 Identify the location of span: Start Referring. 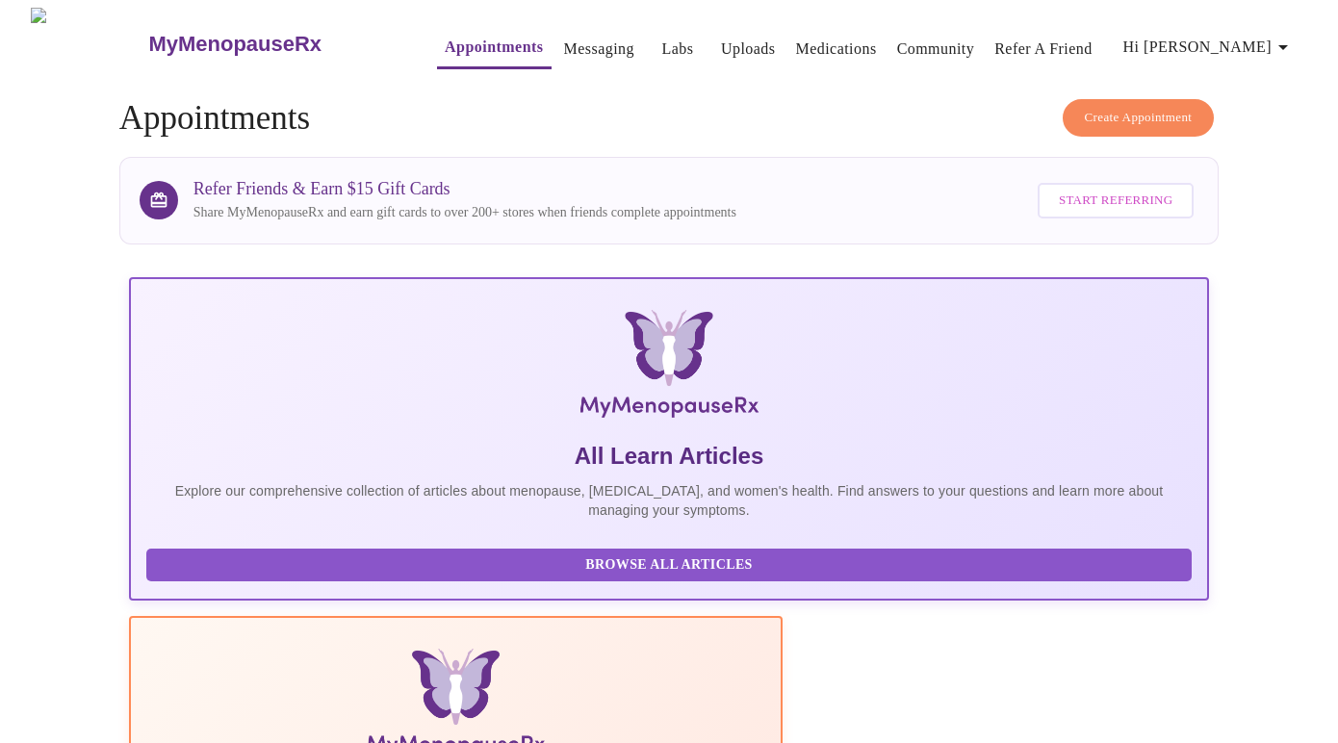
(1116, 200).